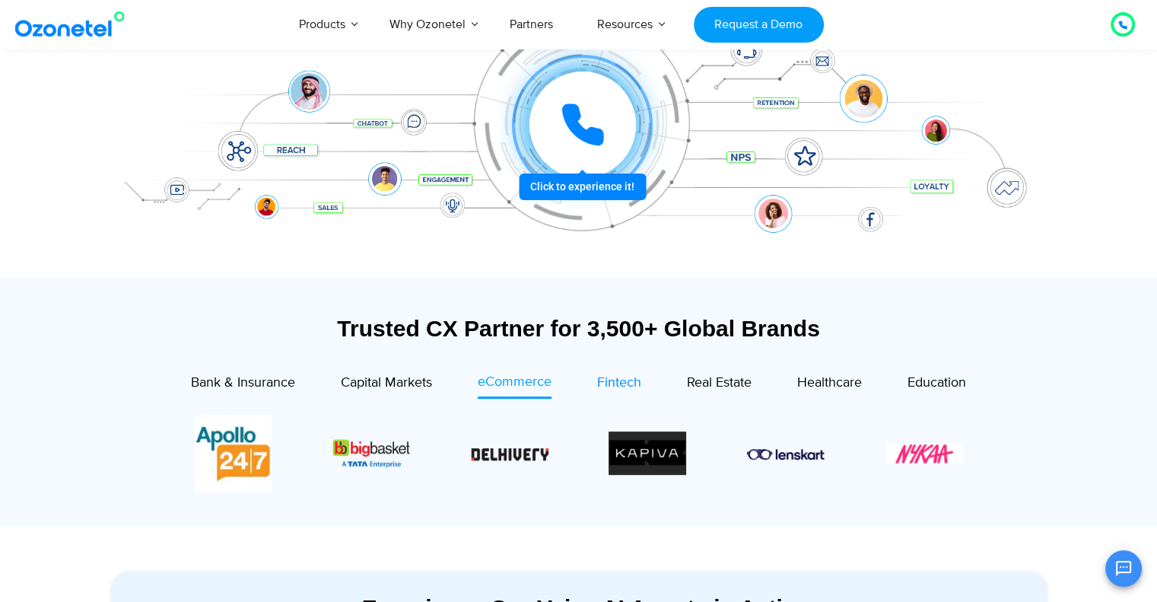  Describe the element at coordinates (514, 385) in the screenshot. I see `a: eCommerce` at that location.